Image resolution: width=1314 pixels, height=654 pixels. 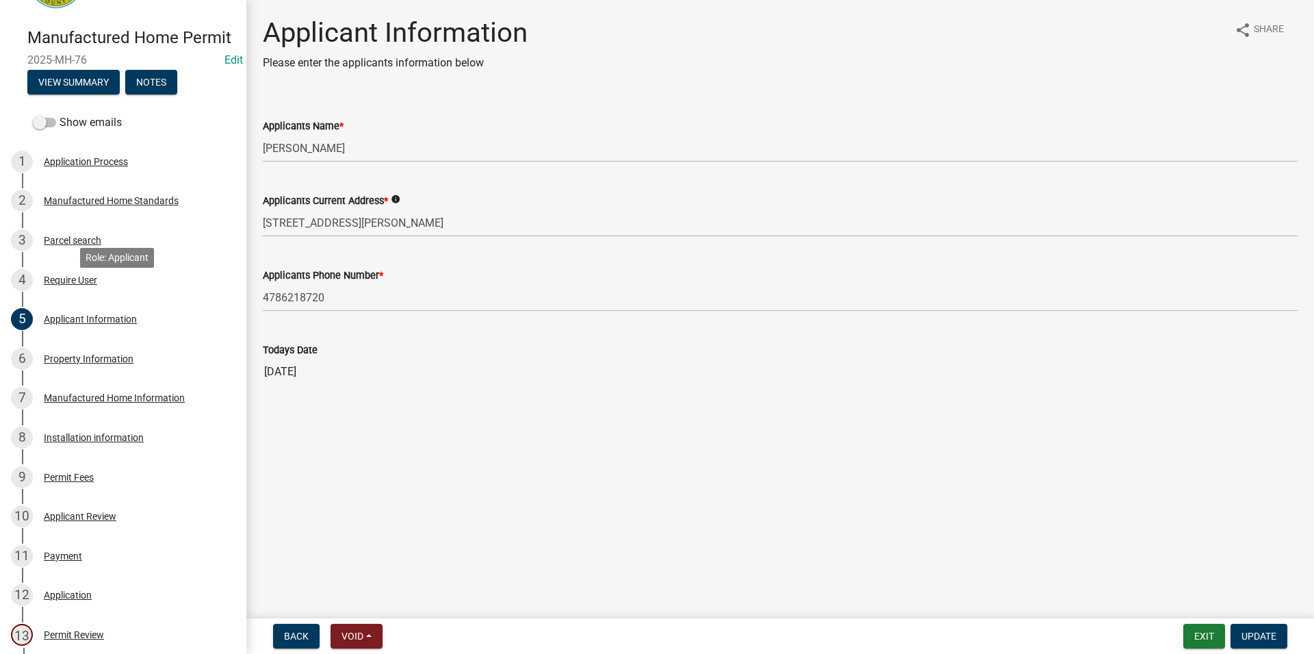 I want to click on div: Permit Review, so click(x=74, y=635).